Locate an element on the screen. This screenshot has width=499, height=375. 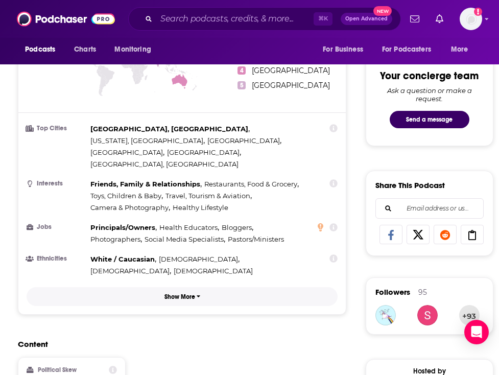
span: Followers is located at coordinates (393, 291).